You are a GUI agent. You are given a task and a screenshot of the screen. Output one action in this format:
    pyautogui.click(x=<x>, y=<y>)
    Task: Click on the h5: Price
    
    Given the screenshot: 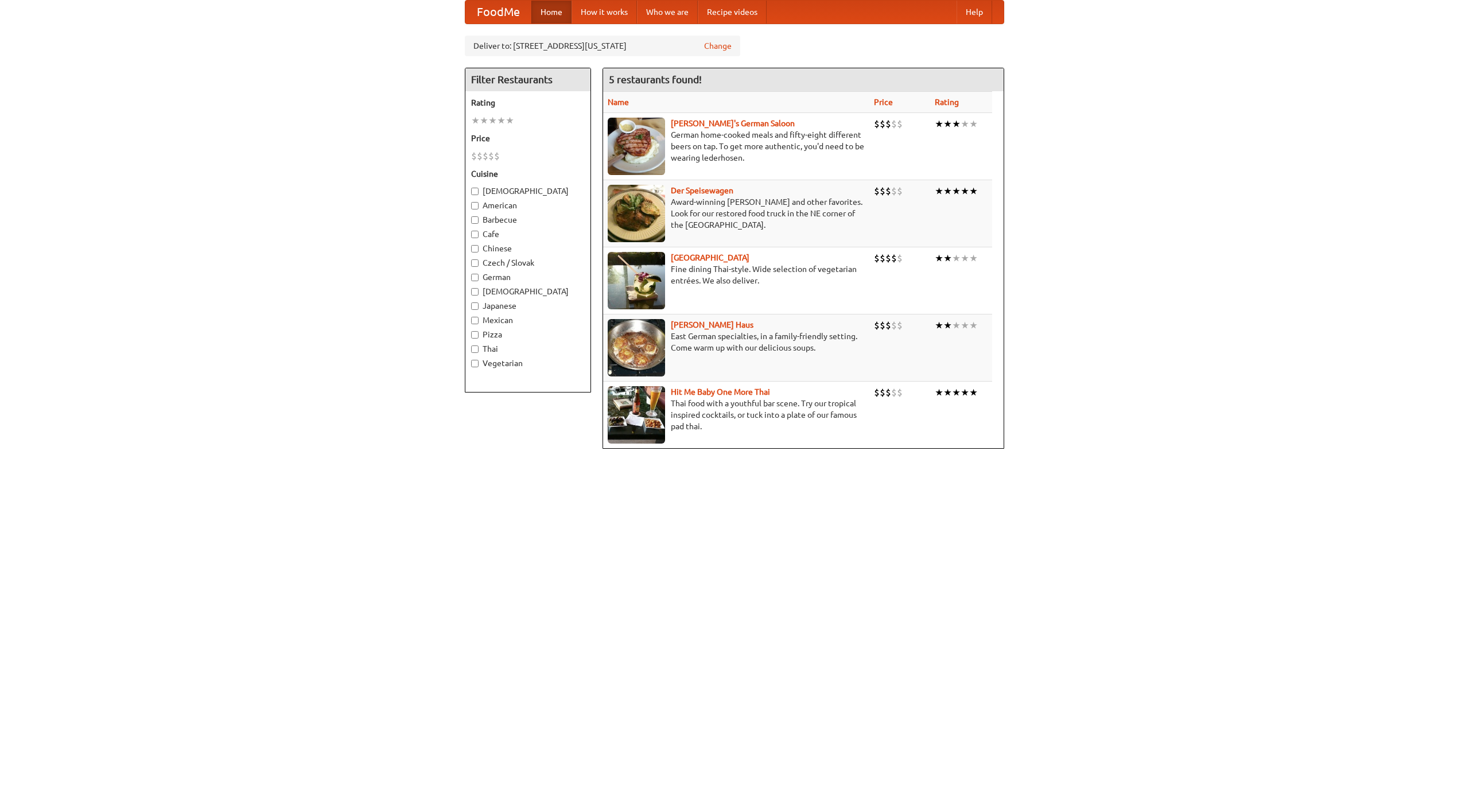 What is the action you would take?
    pyautogui.click(x=528, y=138)
    